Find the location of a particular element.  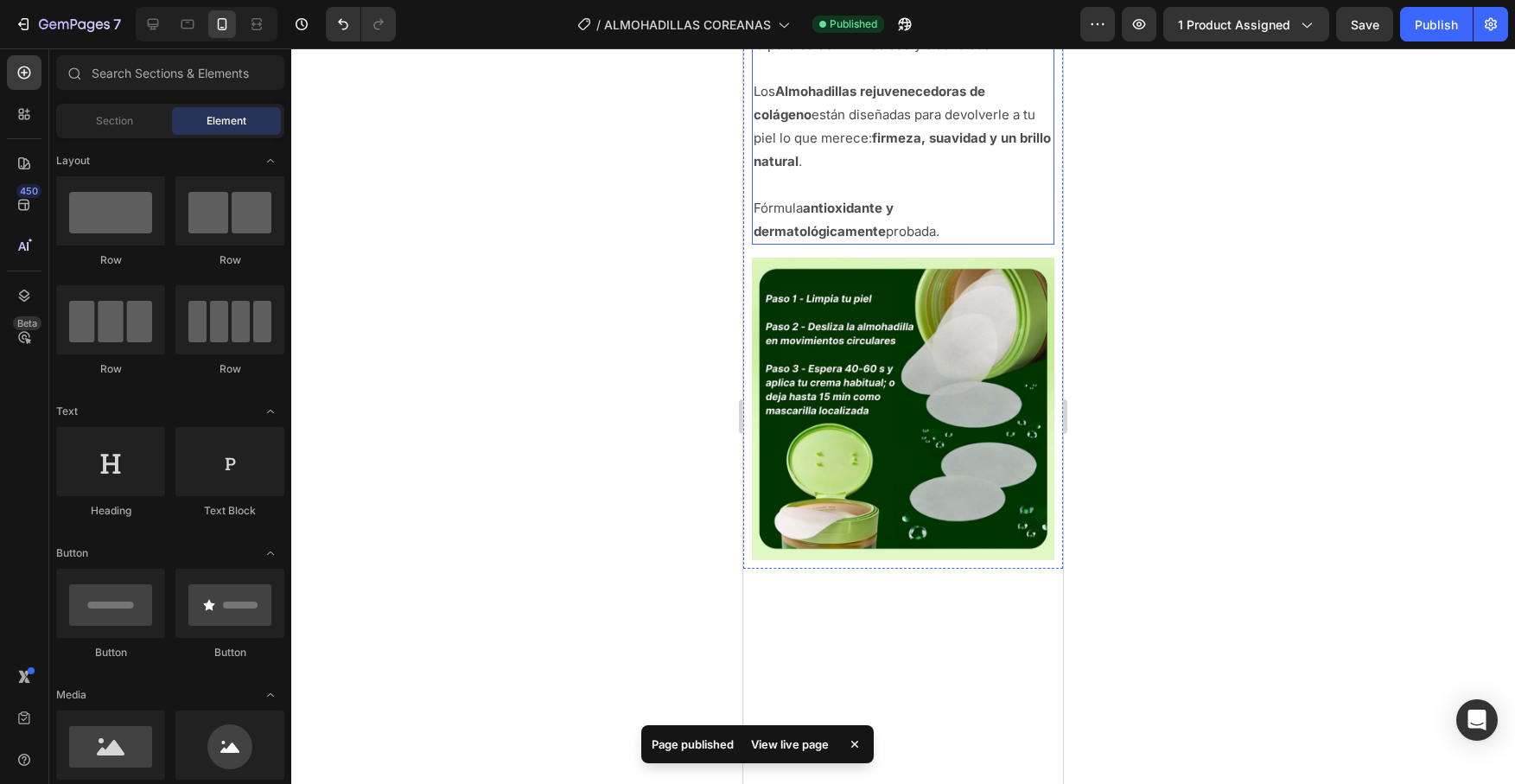

div: Heading is located at coordinates (110, 511).